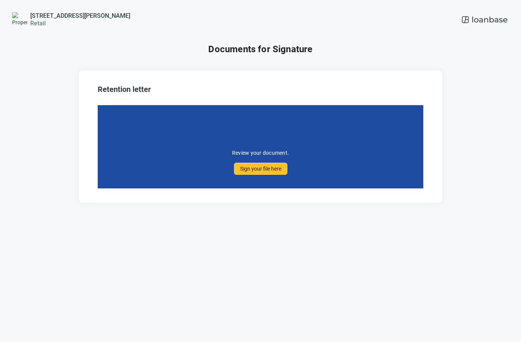 This screenshot has height=342, width=521. What do you see at coordinates (261, 169) in the screenshot?
I see `button: Sign your file here` at bounding box center [261, 169].